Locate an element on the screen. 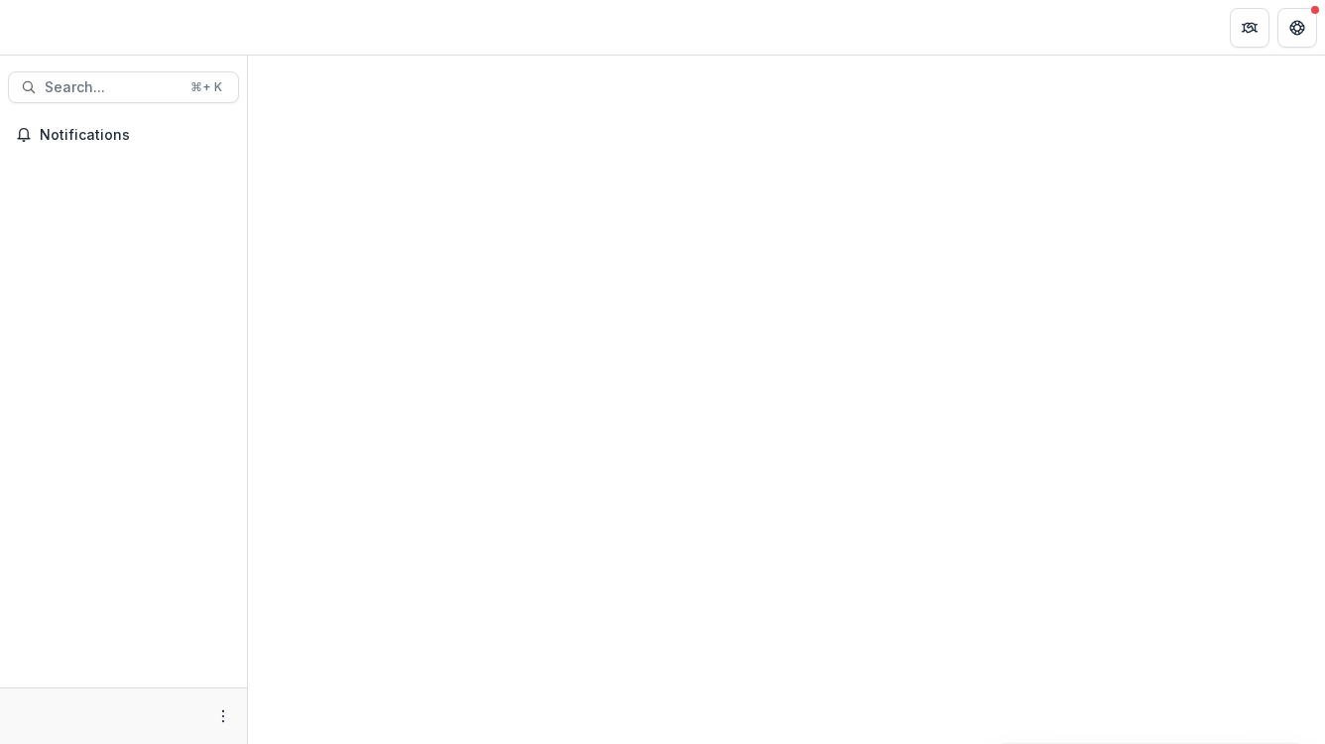 The width and height of the screenshot is (1325, 744). button: Notifications is located at coordinates (123, 135).